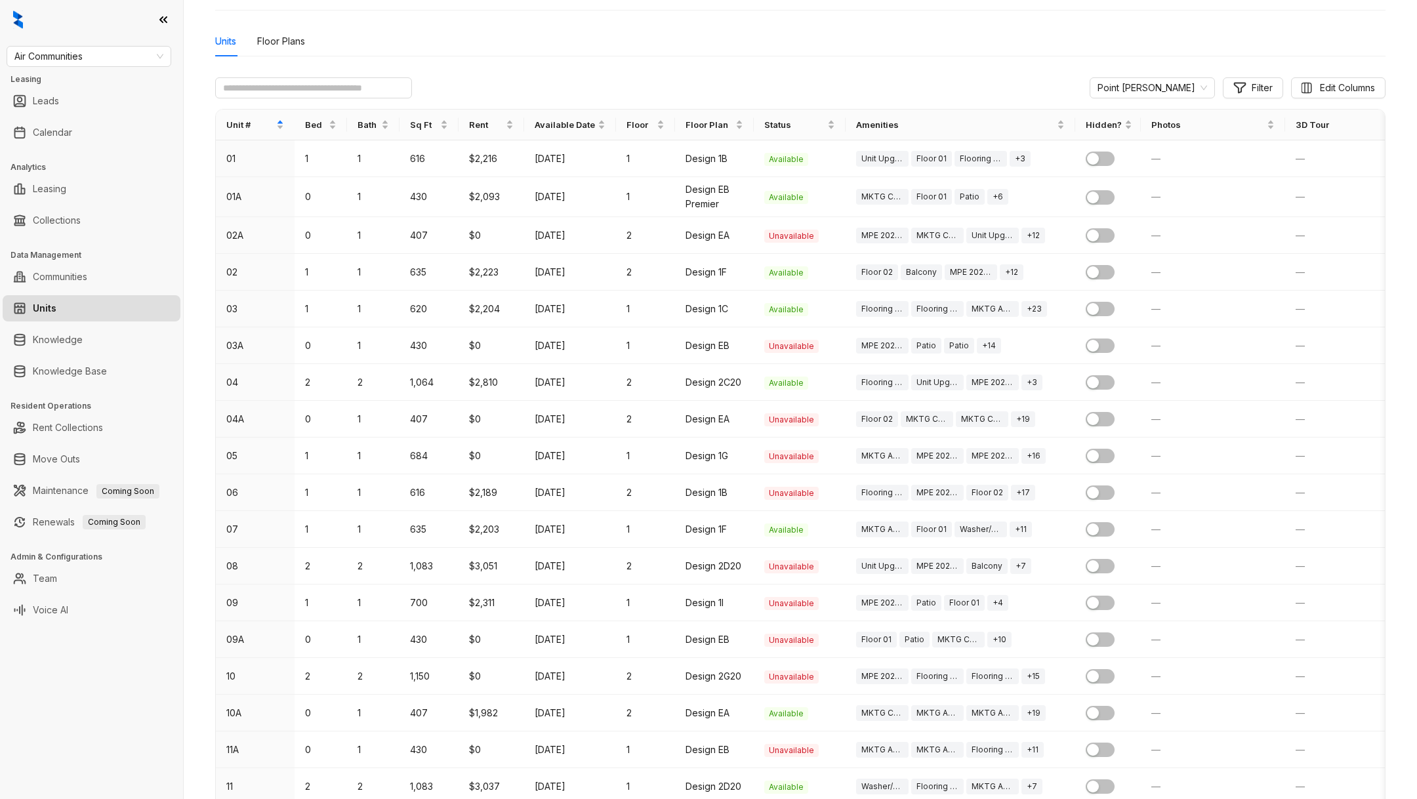 The height and width of the screenshot is (799, 1417). What do you see at coordinates (255, 640) in the screenshot?
I see `td: 09A` at bounding box center [255, 640].